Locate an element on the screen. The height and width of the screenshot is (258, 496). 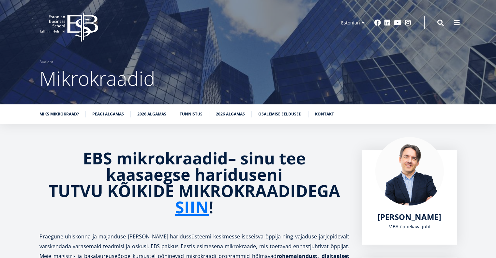
a: Linkedin is located at coordinates (387, 23).